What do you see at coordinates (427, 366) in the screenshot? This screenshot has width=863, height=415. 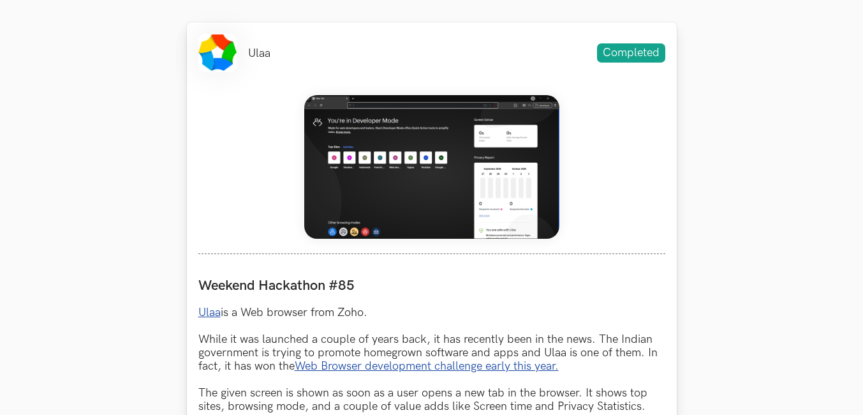 I see `a: Web Browser development challenge early this year.` at bounding box center [427, 366].